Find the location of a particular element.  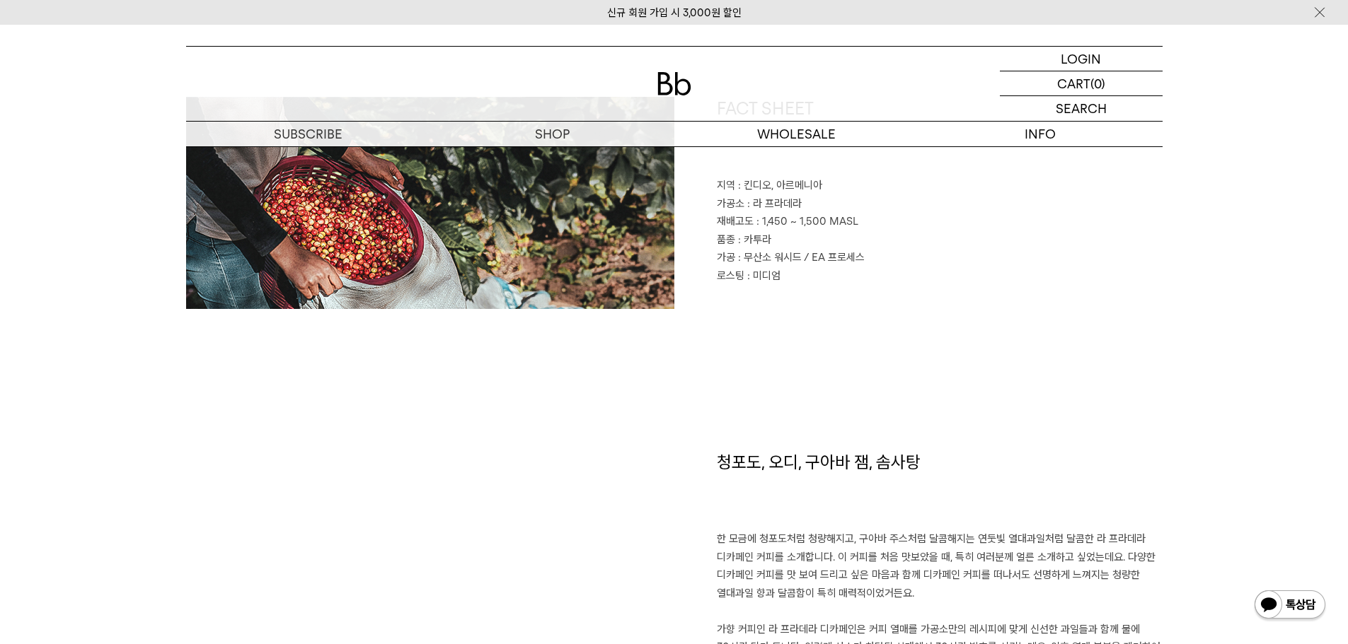

a: SHOP is located at coordinates (552, 134).